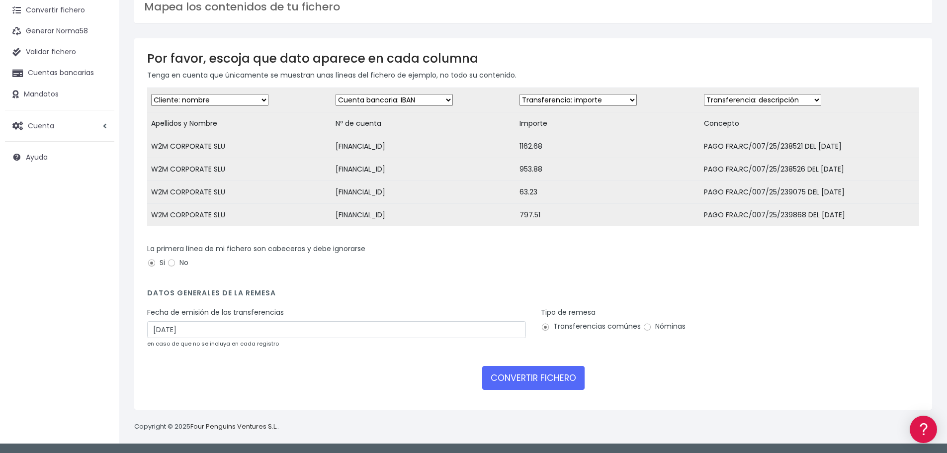 The height and width of the screenshot is (453, 947). What do you see at coordinates (99, 243) in the screenshot?
I see `div: Programadores` at bounding box center [99, 243].